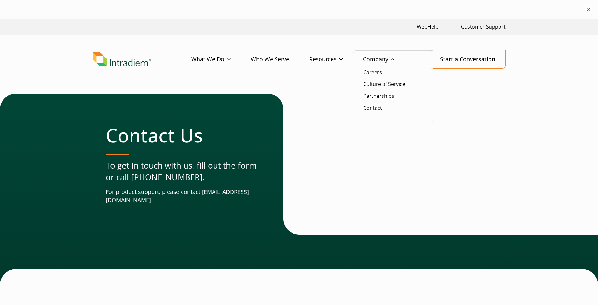 This screenshot has height=305, width=598. What do you see at coordinates (372, 72) in the screenshot?
I see `a: Careers` at bounding box center [372, 72].